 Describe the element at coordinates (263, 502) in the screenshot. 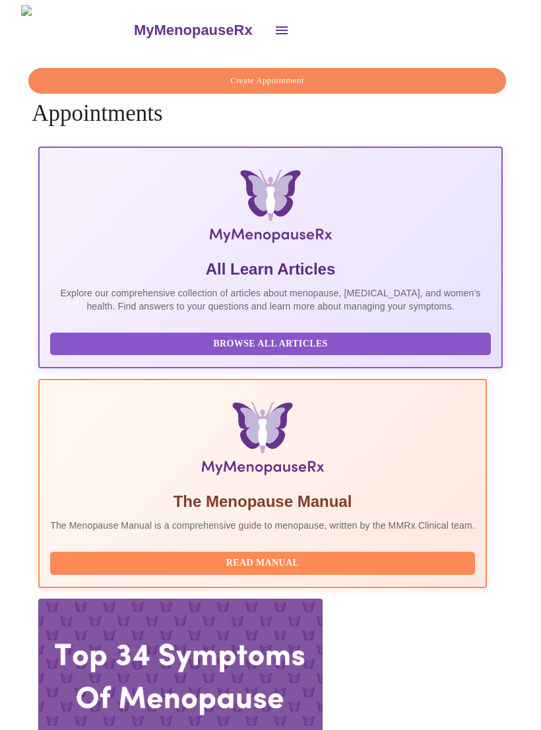

I see `h5: The Menopause Manual` at that location.